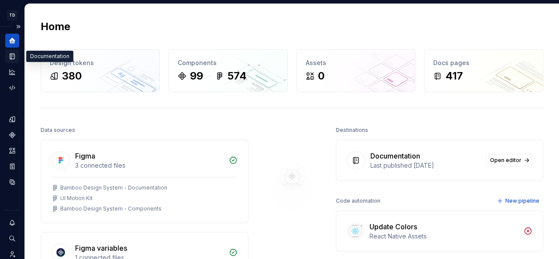 This screenshot has width=559, height=259. I want to click on a: Design tokens380, so click(100, 71).